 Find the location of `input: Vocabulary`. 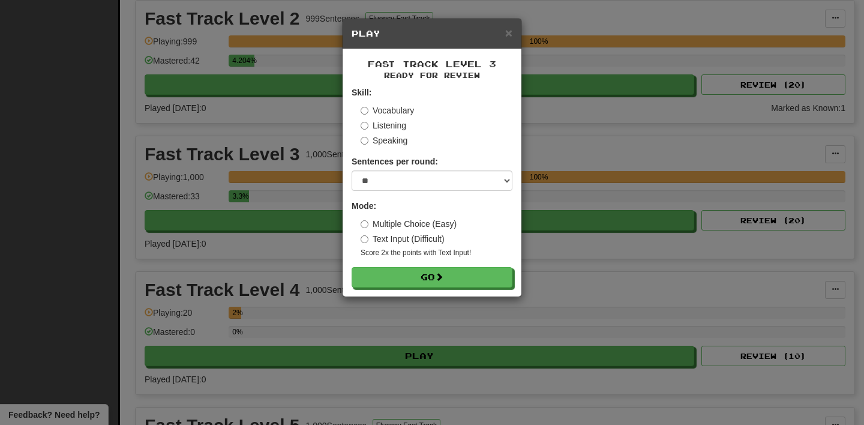

input: Vocabulary is located at coordinates (364, 110).